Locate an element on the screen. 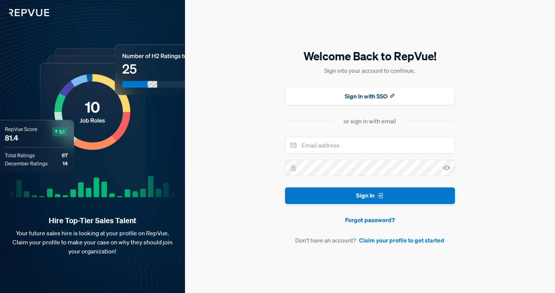 The width and height of the screenshot is (555, 293). a: Claim your profile to get started is located at coordinates (402, 241).